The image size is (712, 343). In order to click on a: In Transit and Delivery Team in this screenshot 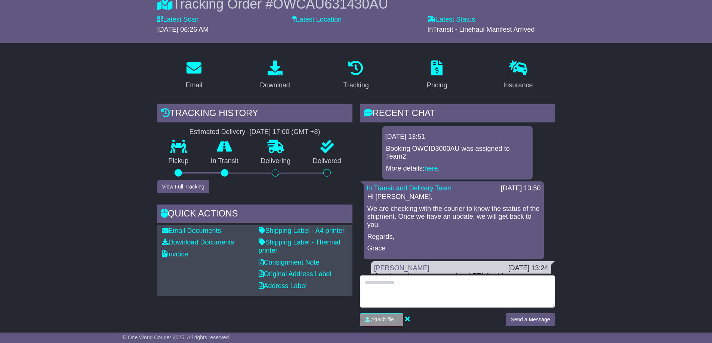, I will do `click(409, 188)`.